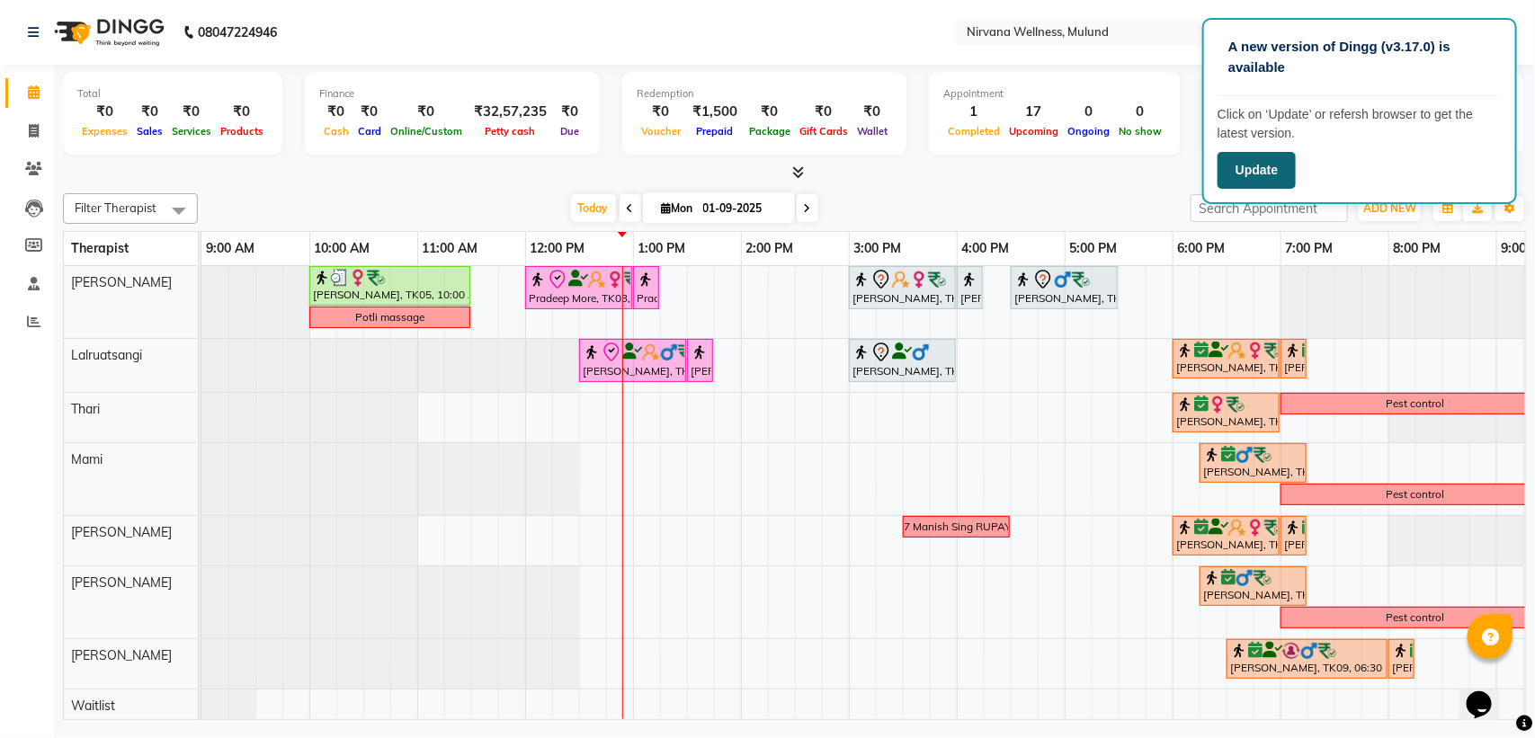  What do you see at coordinates (594, 208) in the screenshot?
I see `span: Today` at bounding box center [594, 208].